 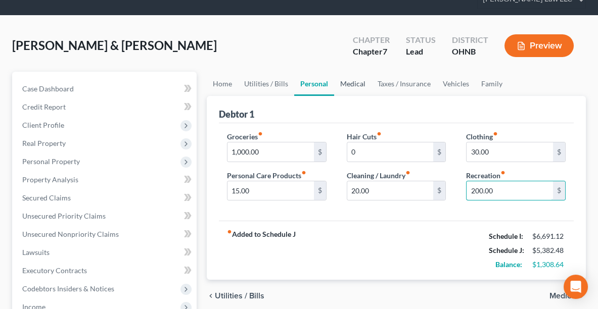 What do you see at coordinates (47, 198) in the screenshot?
I see `span: Secured Claims` at bounding box center [47, 198].